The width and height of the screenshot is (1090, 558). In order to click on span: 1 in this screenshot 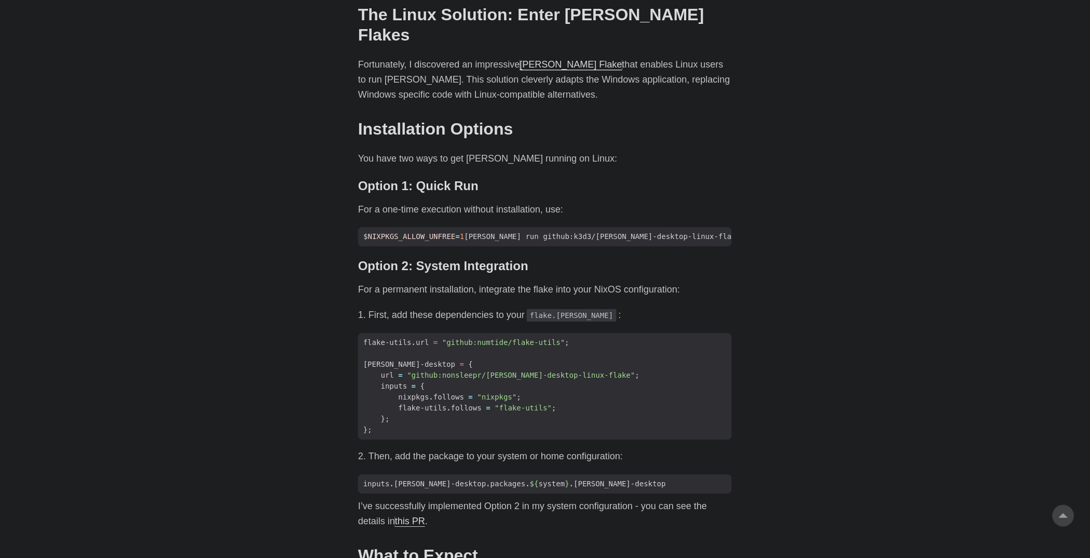, I will do `click(462, 236)`.